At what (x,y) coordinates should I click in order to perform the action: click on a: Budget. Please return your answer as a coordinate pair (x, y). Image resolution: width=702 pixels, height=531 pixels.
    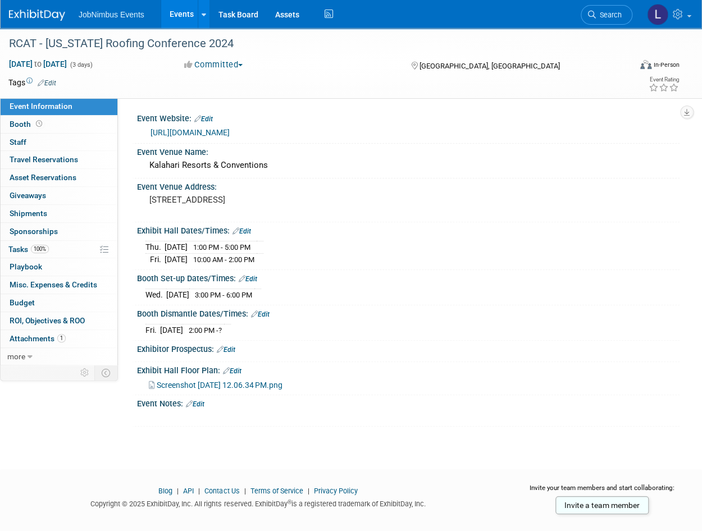
    Looking at the image, I should click on (59, 303).